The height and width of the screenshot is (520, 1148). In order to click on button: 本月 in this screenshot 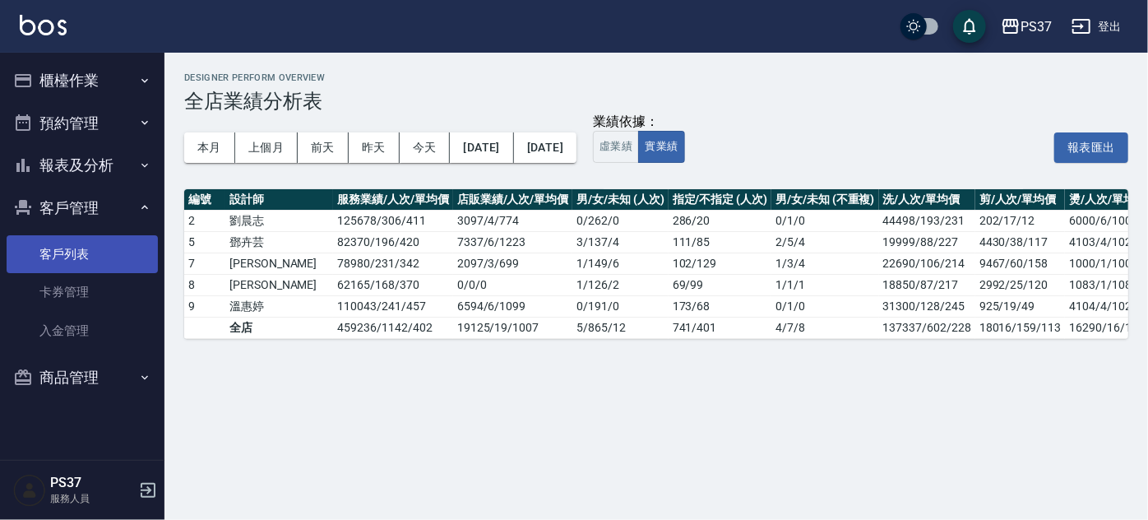, I will do `click(210, 147)`.